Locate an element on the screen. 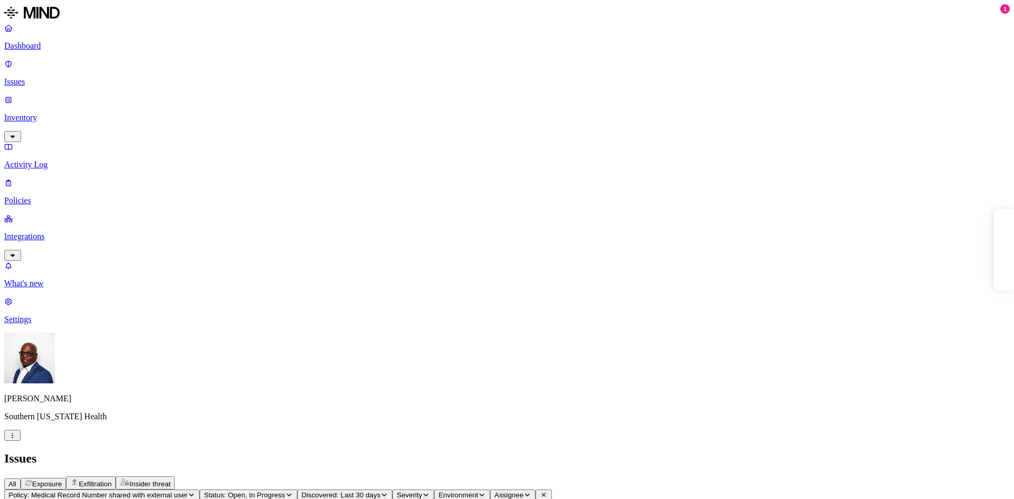  a: What's new is located at coordinates (507, 275).